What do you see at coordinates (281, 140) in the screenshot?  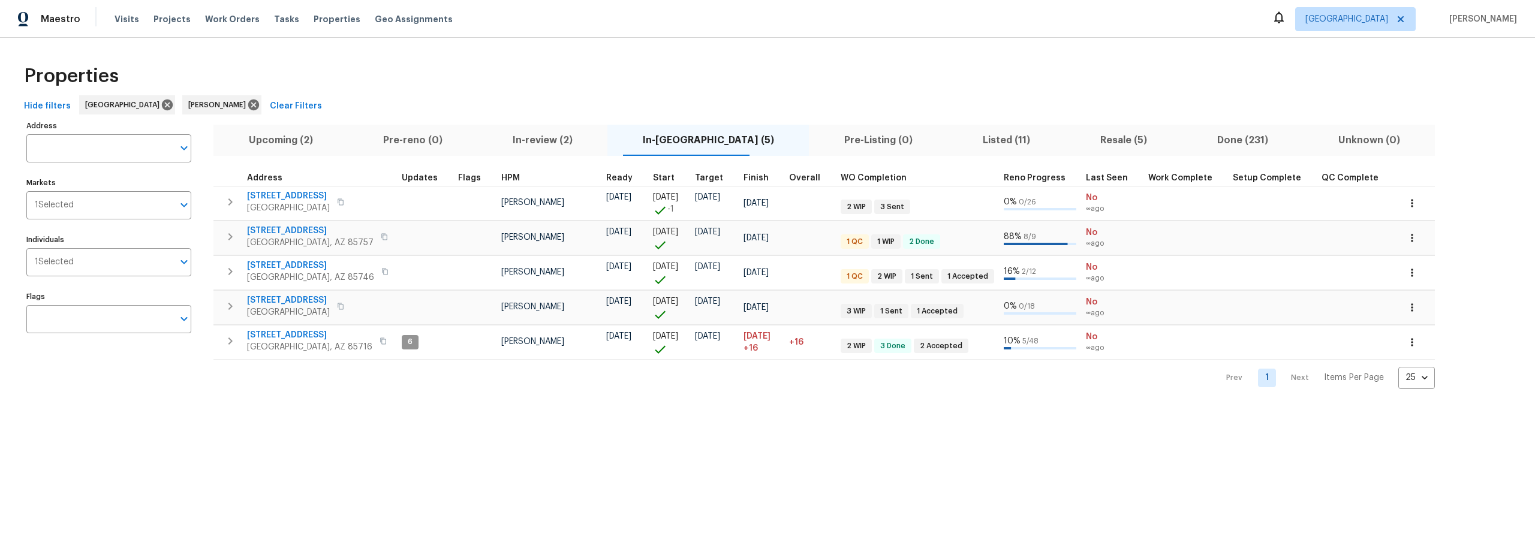 I see `span: Upcoming (2)` at bounding box center [281, 140].